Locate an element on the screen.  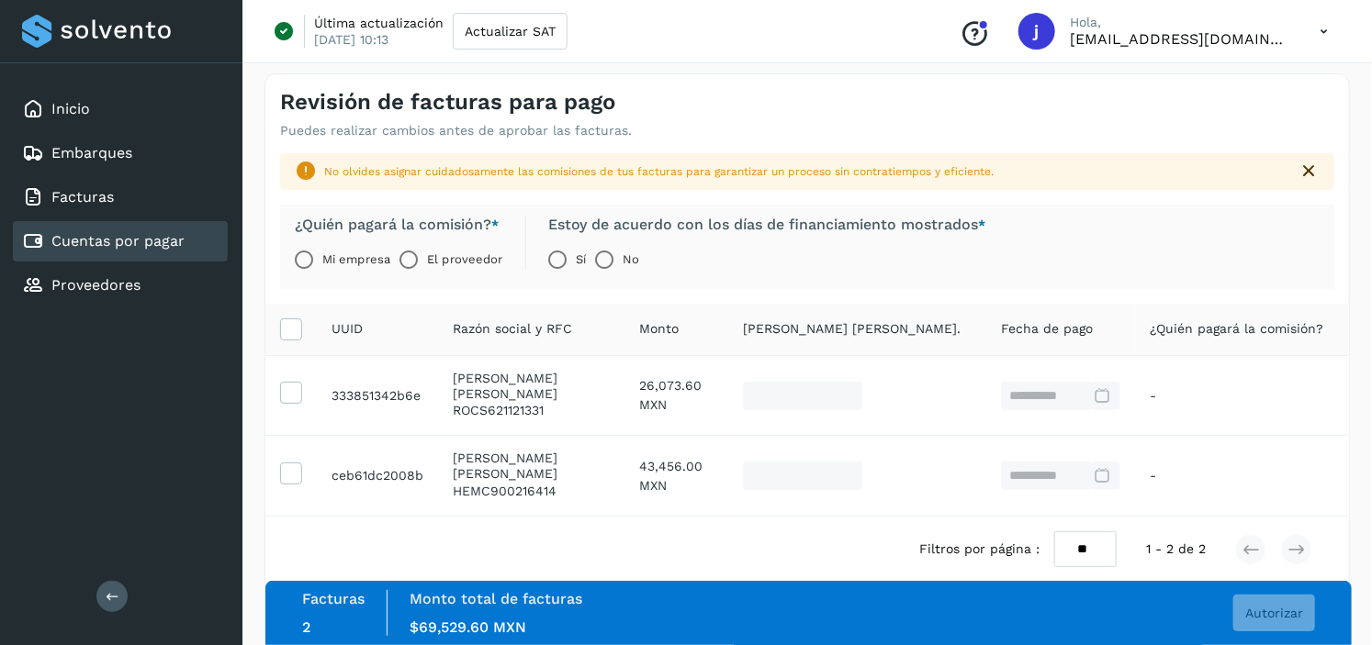
span: Razón social y RFC is located at coordinates (512, 329).